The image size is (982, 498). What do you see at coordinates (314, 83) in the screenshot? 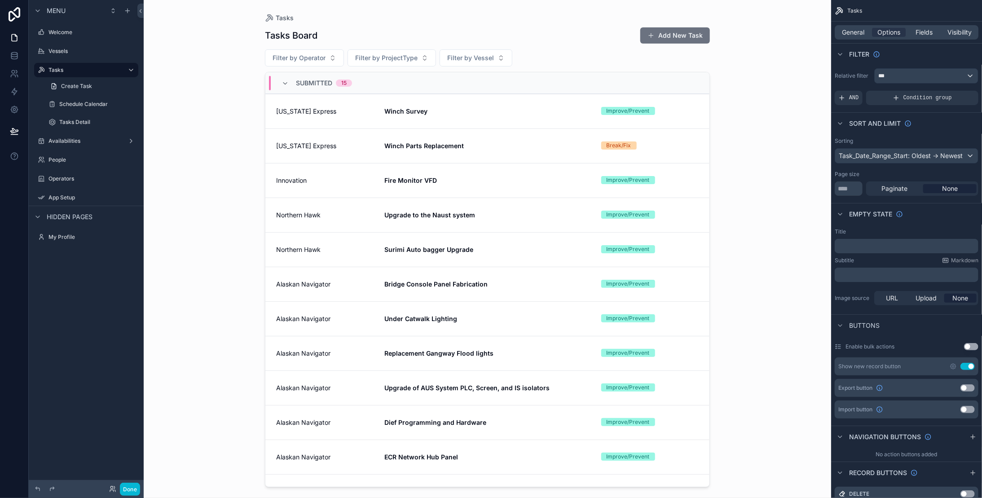
I see `span: Submitted` at bounding box center [314, 83].